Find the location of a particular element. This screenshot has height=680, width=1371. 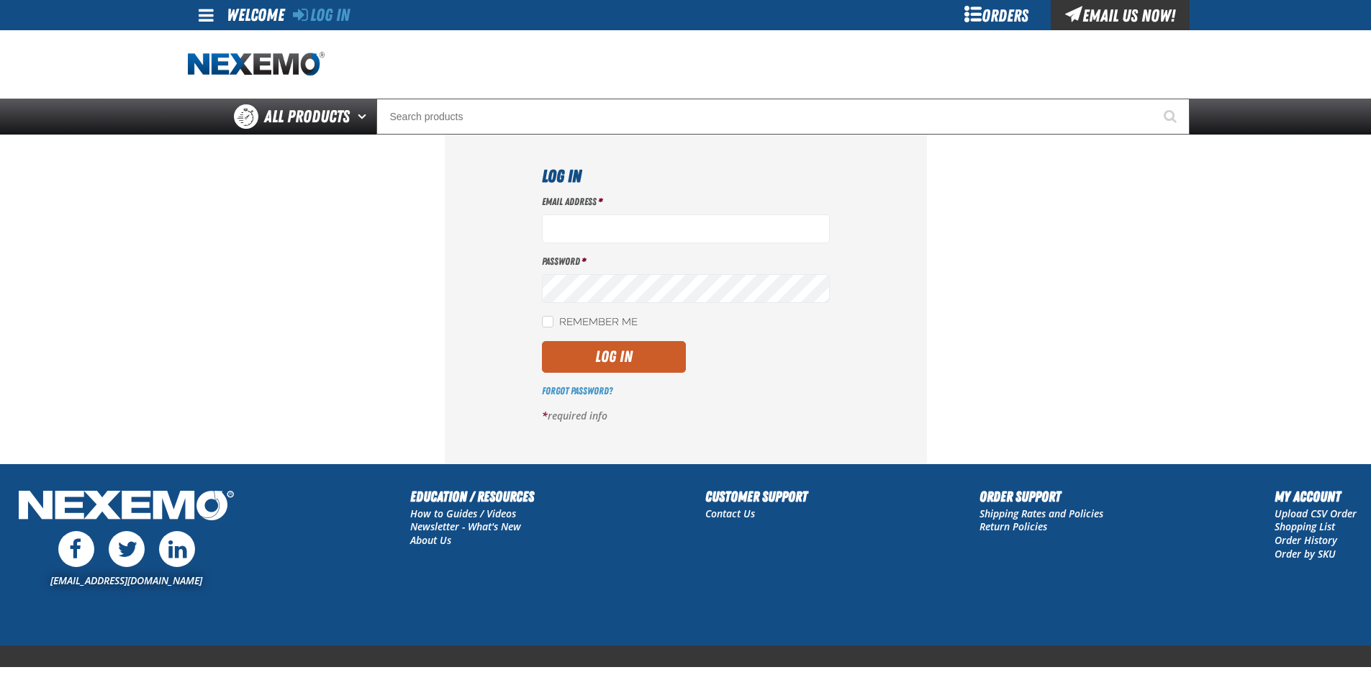

label: Email Address is located at coordinates (686, 202).